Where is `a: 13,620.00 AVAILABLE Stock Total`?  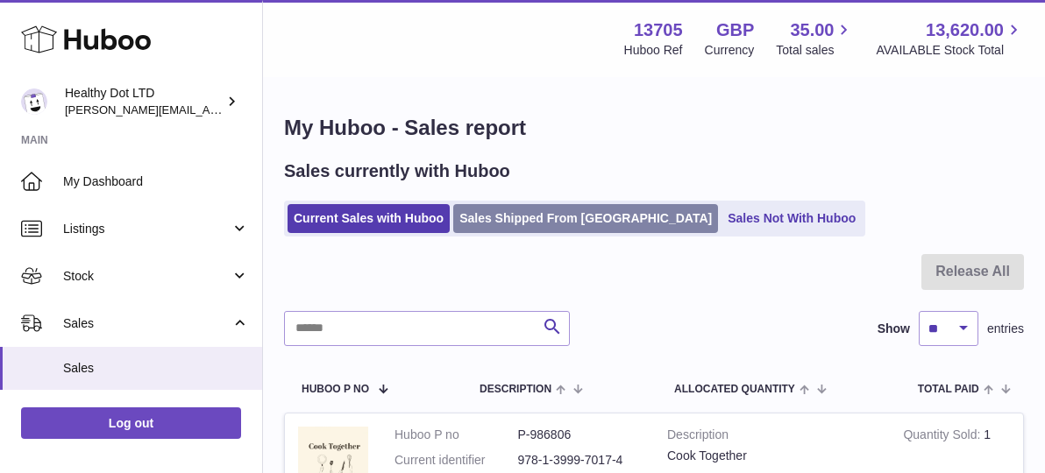
a: 13,620.00 AVAILABLE Stock Total is located at coordinates (949, 39).